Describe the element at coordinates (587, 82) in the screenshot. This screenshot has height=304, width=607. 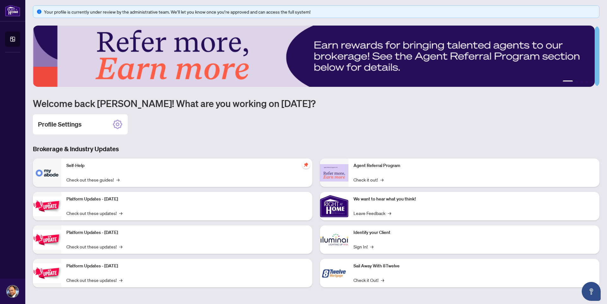
I see `button: 4` at that location.